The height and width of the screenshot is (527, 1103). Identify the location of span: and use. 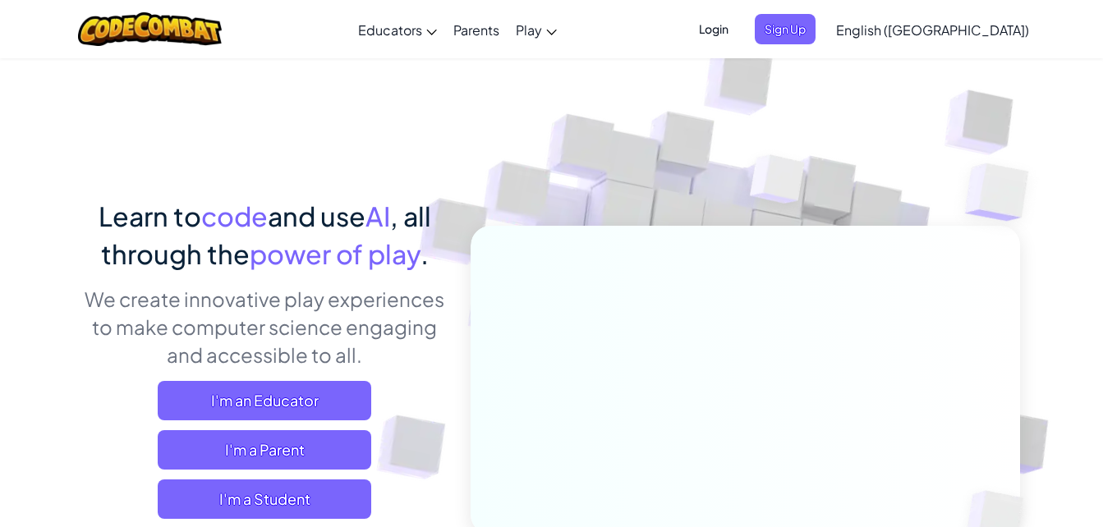
(316, 216).